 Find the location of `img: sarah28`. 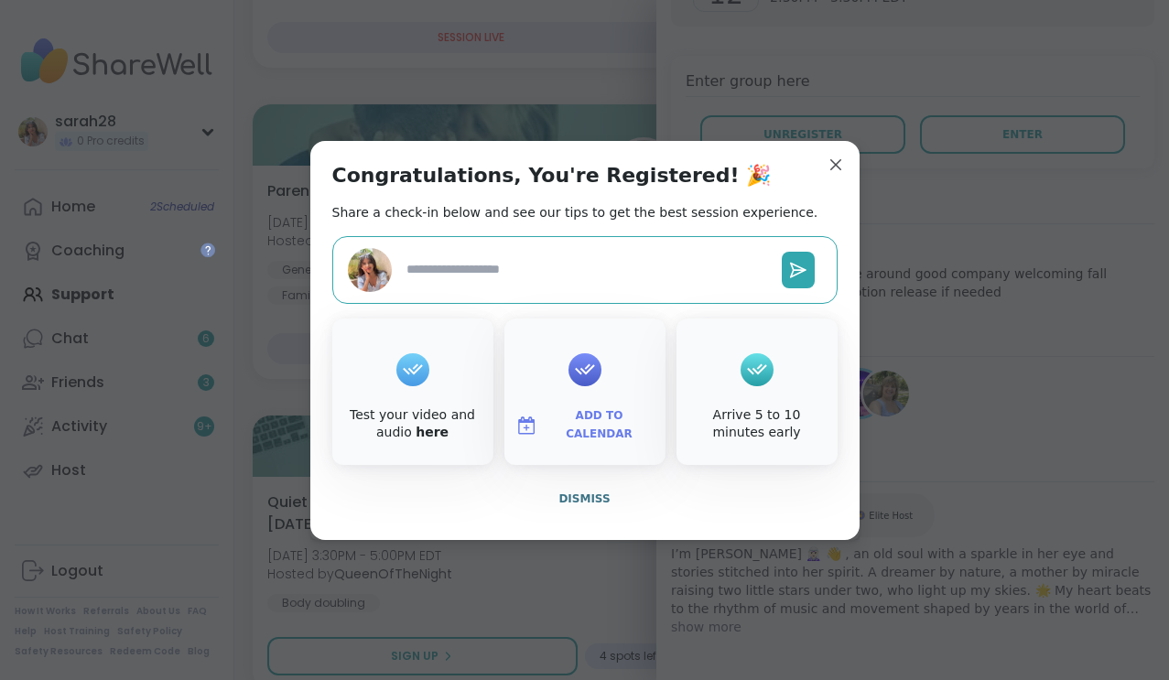

img: sarah28 is located at coordinates (370, 270).